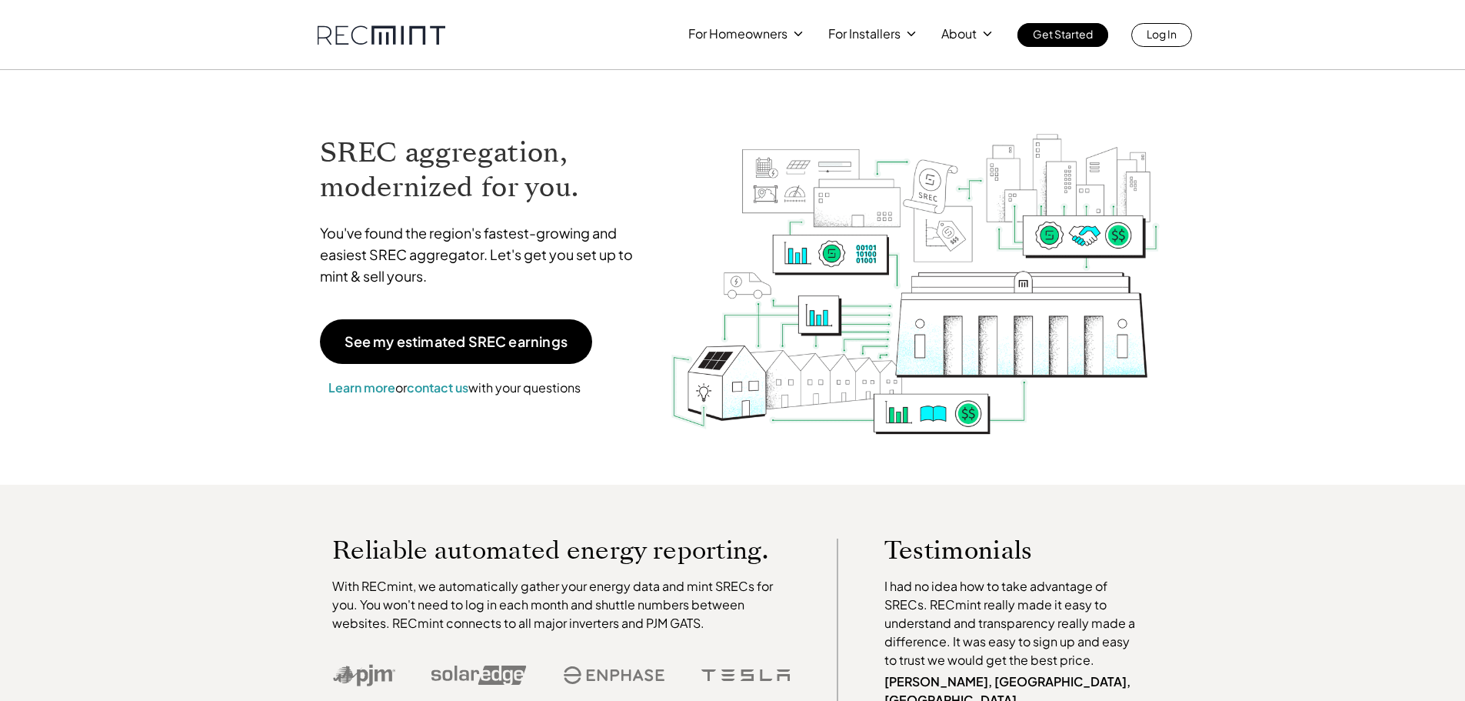 This screenshot has width=1465, height=701. What do you see at coordinates (1063, 35) in the screenshot?
I see `a: Get Started` at bounding box center [1063, 35].